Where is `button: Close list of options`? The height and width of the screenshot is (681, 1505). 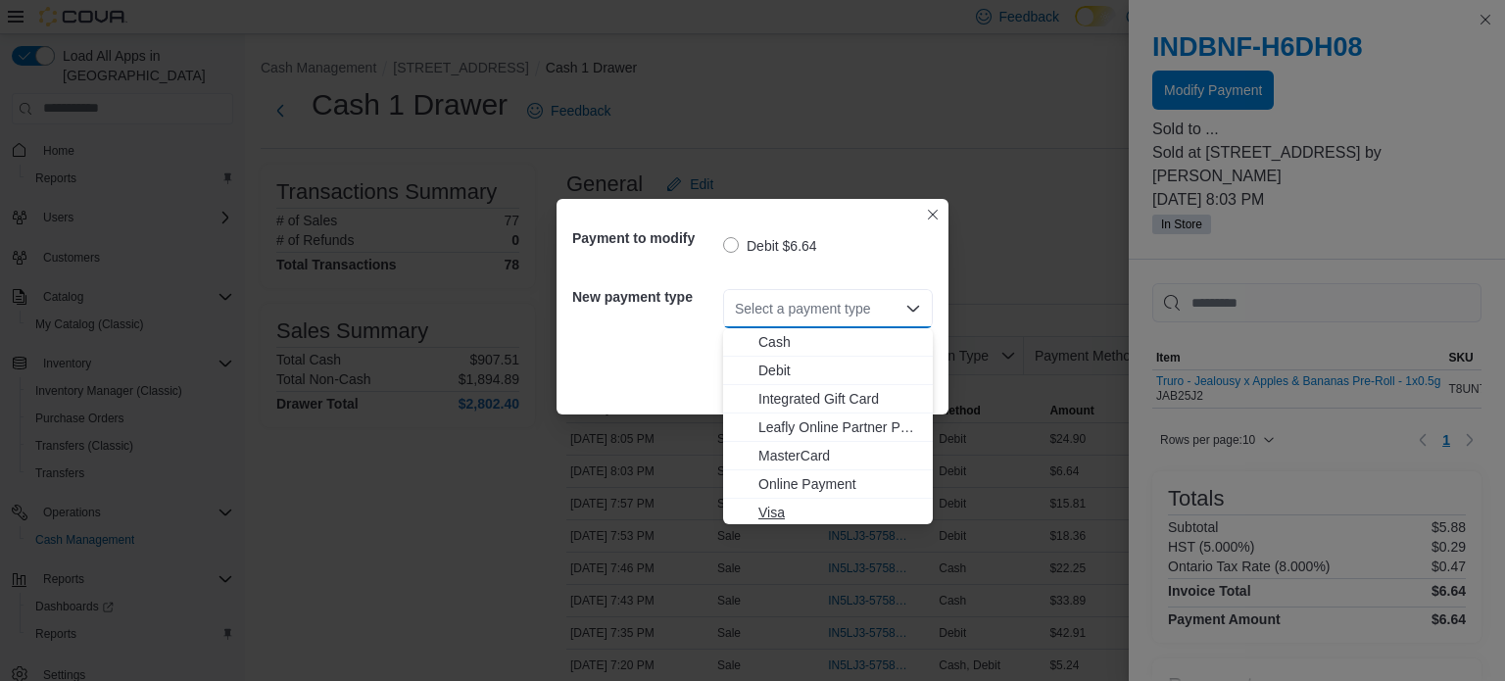
button: Close list of options is located at coordinates (913, 309).